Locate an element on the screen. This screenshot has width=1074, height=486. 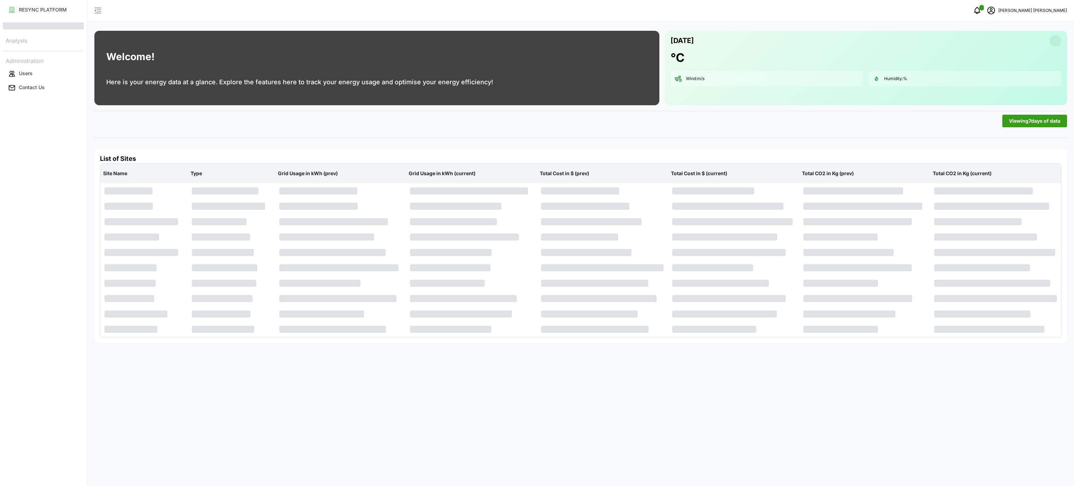
p: Grid Usage in kWh (prev) is located at coordinates (340, 173).